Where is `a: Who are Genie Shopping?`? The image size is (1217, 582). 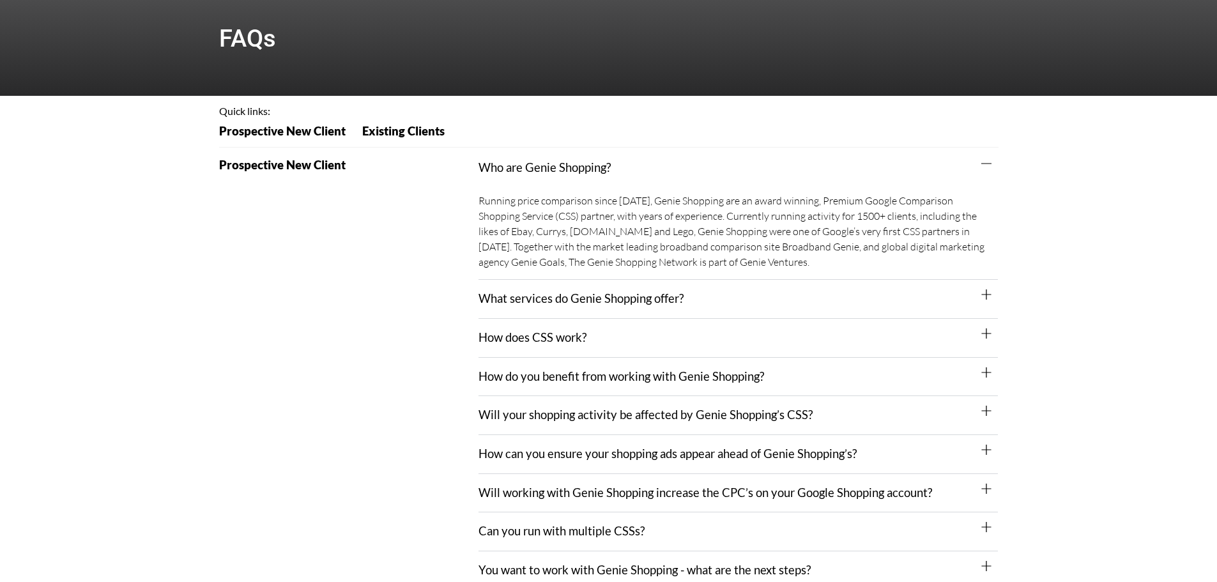 a: Who are Genie Shopping? is located at coordinates (544, 167).